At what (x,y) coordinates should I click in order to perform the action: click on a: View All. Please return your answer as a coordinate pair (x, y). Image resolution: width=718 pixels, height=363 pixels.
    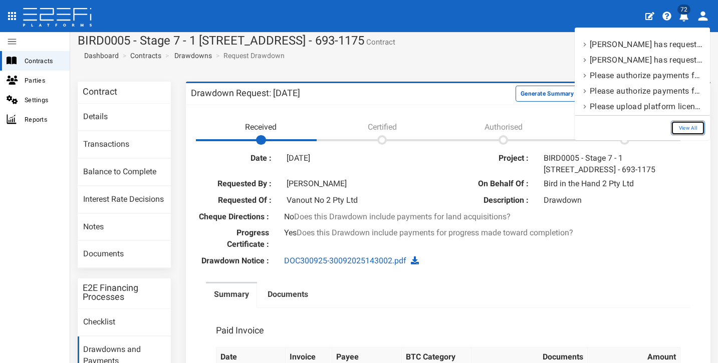
    Looking at the image, I should click on (688, 128).